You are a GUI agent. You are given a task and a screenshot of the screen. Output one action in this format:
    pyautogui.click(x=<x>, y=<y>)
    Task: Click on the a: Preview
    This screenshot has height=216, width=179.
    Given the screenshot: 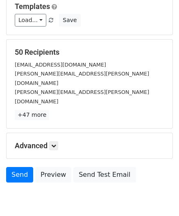 What is the action you would take?
    pyautogui.click(x=53, y=175)
    